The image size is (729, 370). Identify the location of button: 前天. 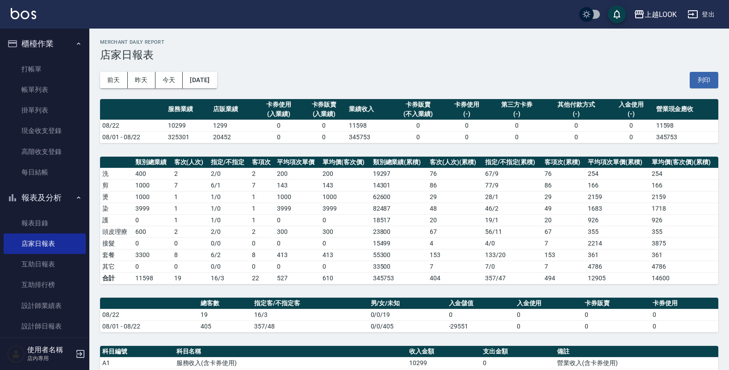
(114, 80).